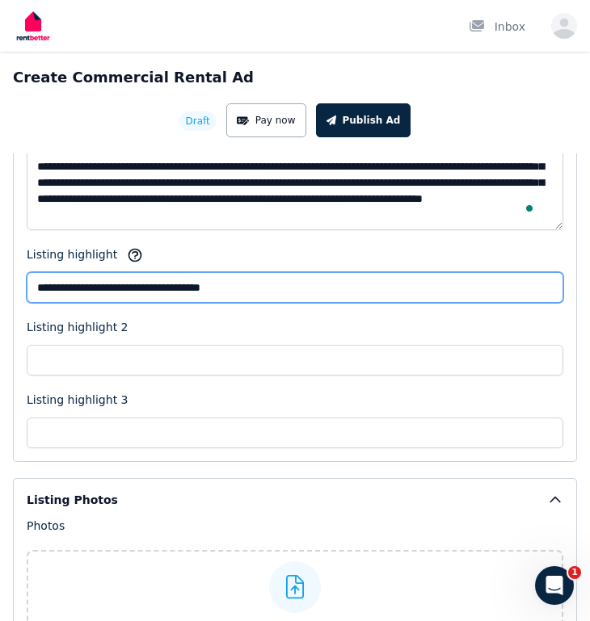  Describe the element at coordinates (574, 573) in the screenshot. I see `span: 1` at that location.